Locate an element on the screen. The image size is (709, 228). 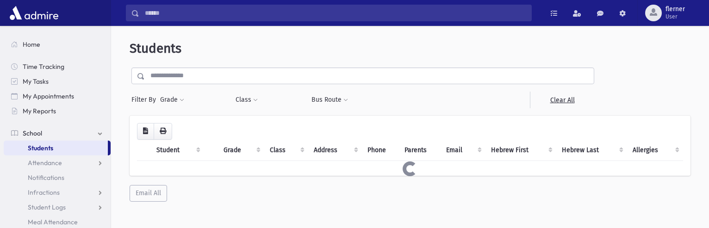
span: Time Tracking is located at coordinates (44, 67).